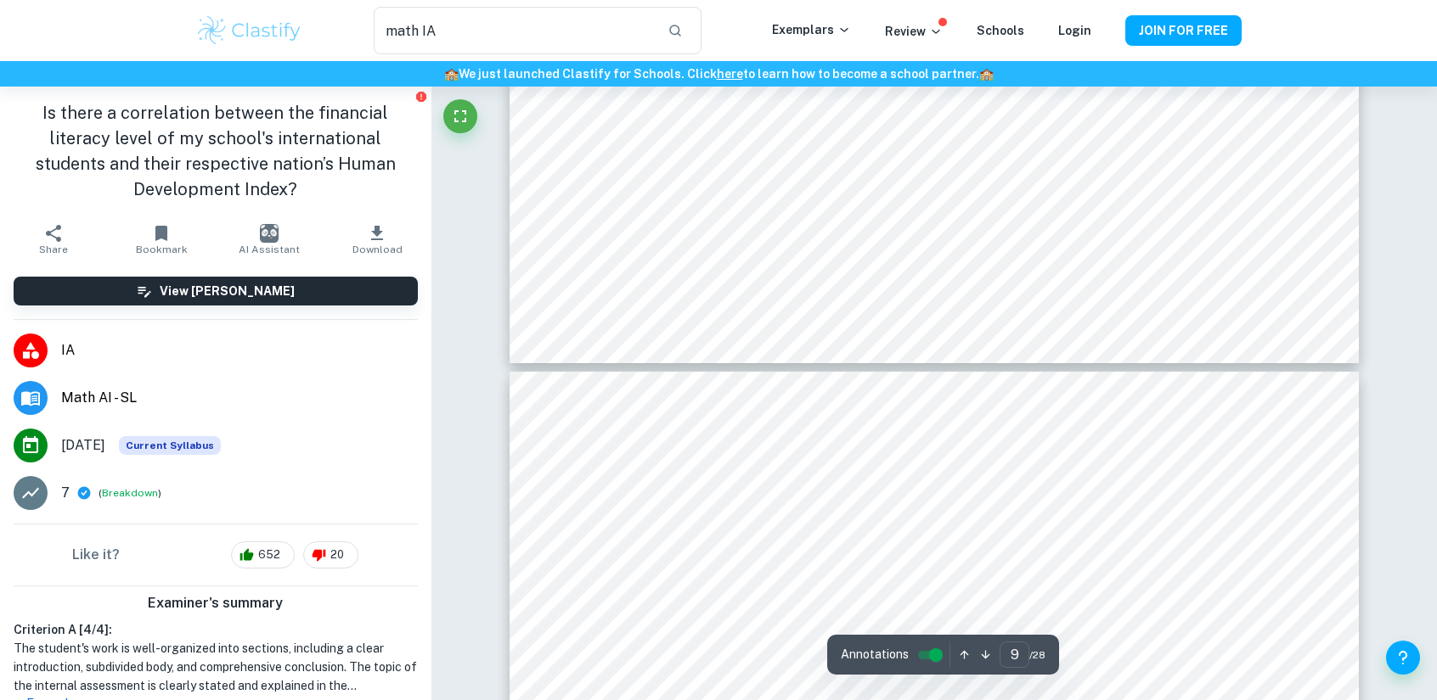 This screenshot has height=700, width=1437. What do you see at coordinates (170, 446) in the screenshot?
I see `div: This exemplar is based on the current syllabus. Feel free to refer to it for inspiration/ideas wh...` at bounding box center [170, 446].